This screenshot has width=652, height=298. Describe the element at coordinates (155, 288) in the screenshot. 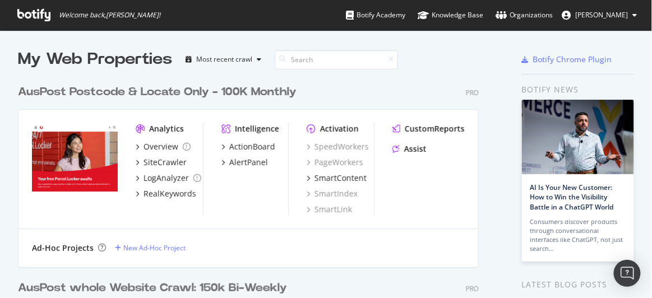

I see `a: AusPost whole Website Crawl: 150k Bi-Weekly` at that location.